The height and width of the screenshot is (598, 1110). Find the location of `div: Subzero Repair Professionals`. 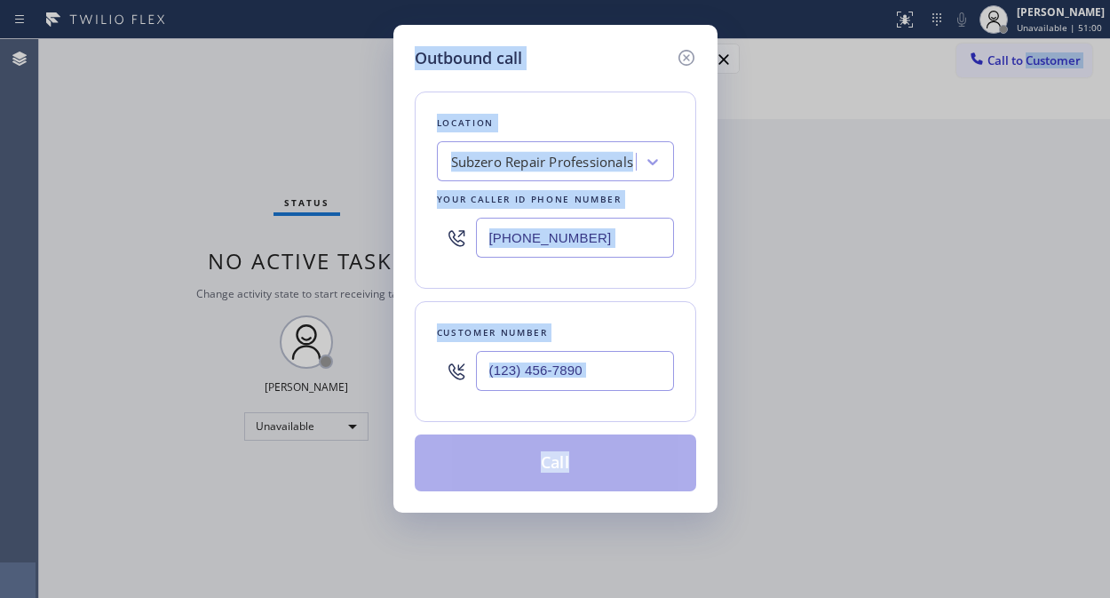

div: Subzero Repair Professionals is located at coordinates (543, 162).